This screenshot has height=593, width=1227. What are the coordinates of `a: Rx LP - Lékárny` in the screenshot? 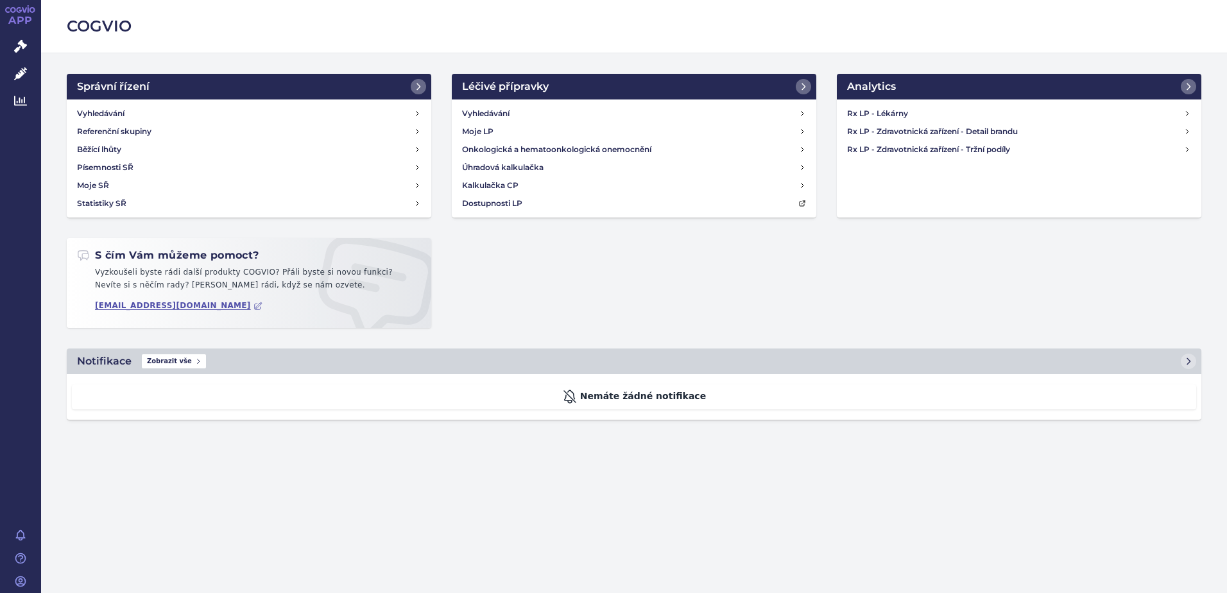 It's located at (1019, 114).